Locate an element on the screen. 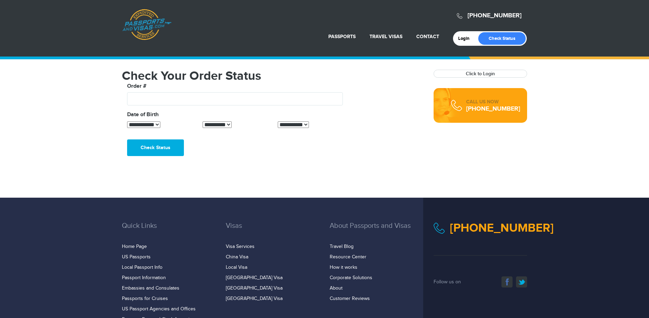 The image size is (649, 318). h3: Visas is located at coordinates (273, 231).